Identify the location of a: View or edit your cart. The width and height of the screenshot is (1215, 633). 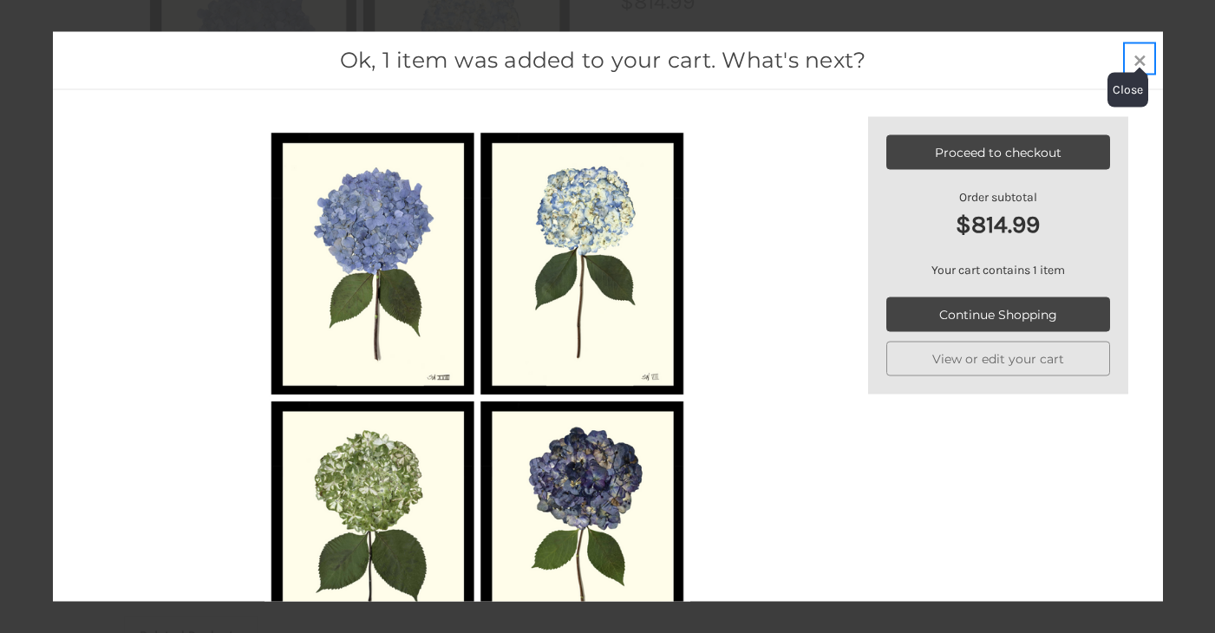
(998, 358).